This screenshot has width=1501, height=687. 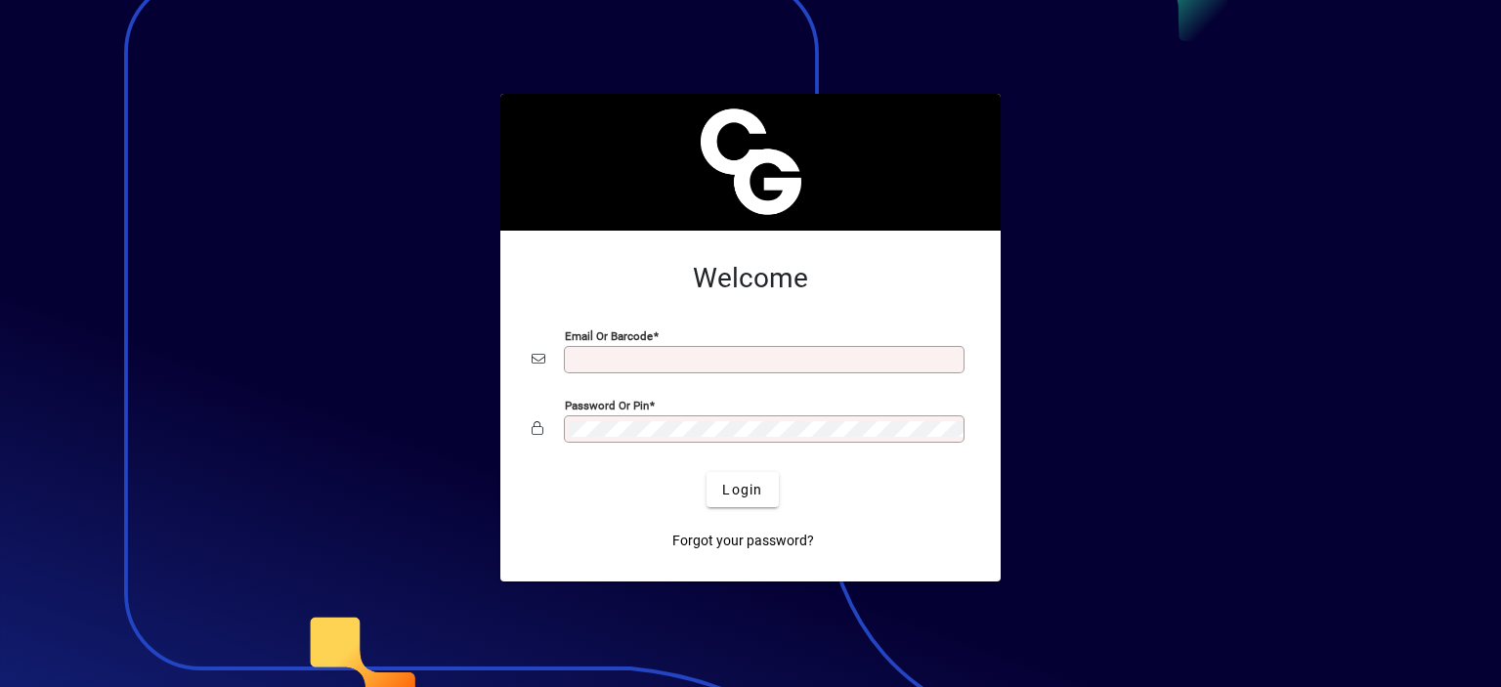 What do you see at coordinates (609, 336) in the screenshot?
I see `mat-label: Email or Barcode` at bounding box center [609, 336].